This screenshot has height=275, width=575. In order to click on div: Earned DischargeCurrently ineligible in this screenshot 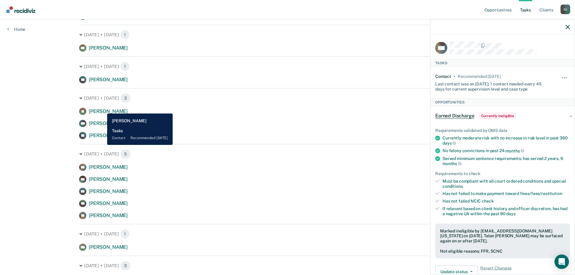, I will do `click(503, 116)`.